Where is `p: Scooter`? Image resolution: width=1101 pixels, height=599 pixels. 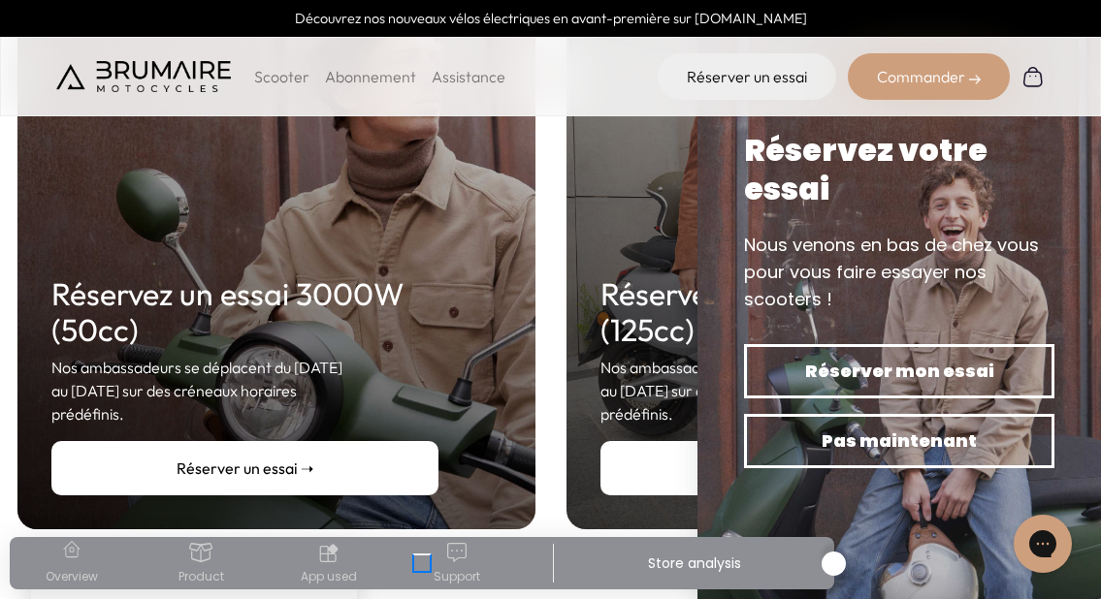 p: Scooter is located at coordinates (281, 77).